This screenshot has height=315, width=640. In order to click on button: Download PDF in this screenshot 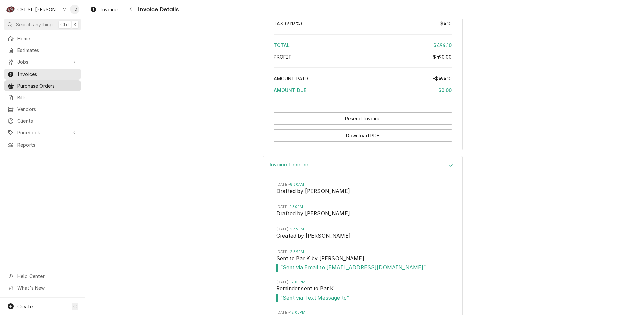, I will do `click(363, 135)`.